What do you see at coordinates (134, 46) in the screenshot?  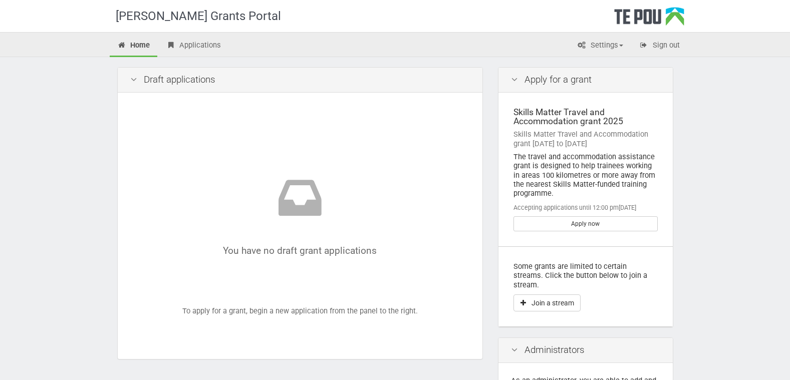 I see `a: Home` at bounding box center [134, 46].